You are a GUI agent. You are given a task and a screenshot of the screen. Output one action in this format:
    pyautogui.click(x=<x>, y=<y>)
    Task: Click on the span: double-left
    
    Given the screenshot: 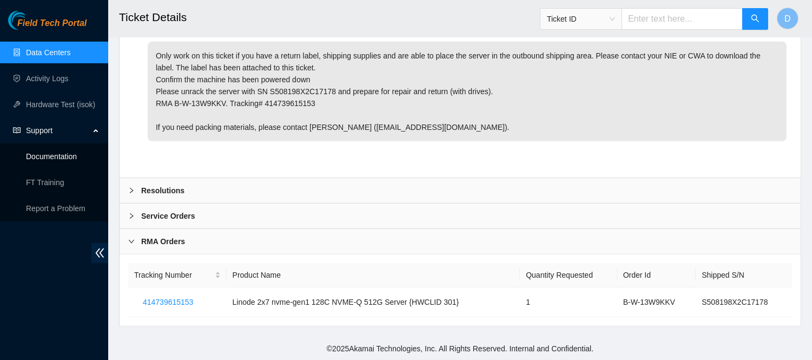 What is the action you would take?
    pyautogui.click(x=100, y=253)
    